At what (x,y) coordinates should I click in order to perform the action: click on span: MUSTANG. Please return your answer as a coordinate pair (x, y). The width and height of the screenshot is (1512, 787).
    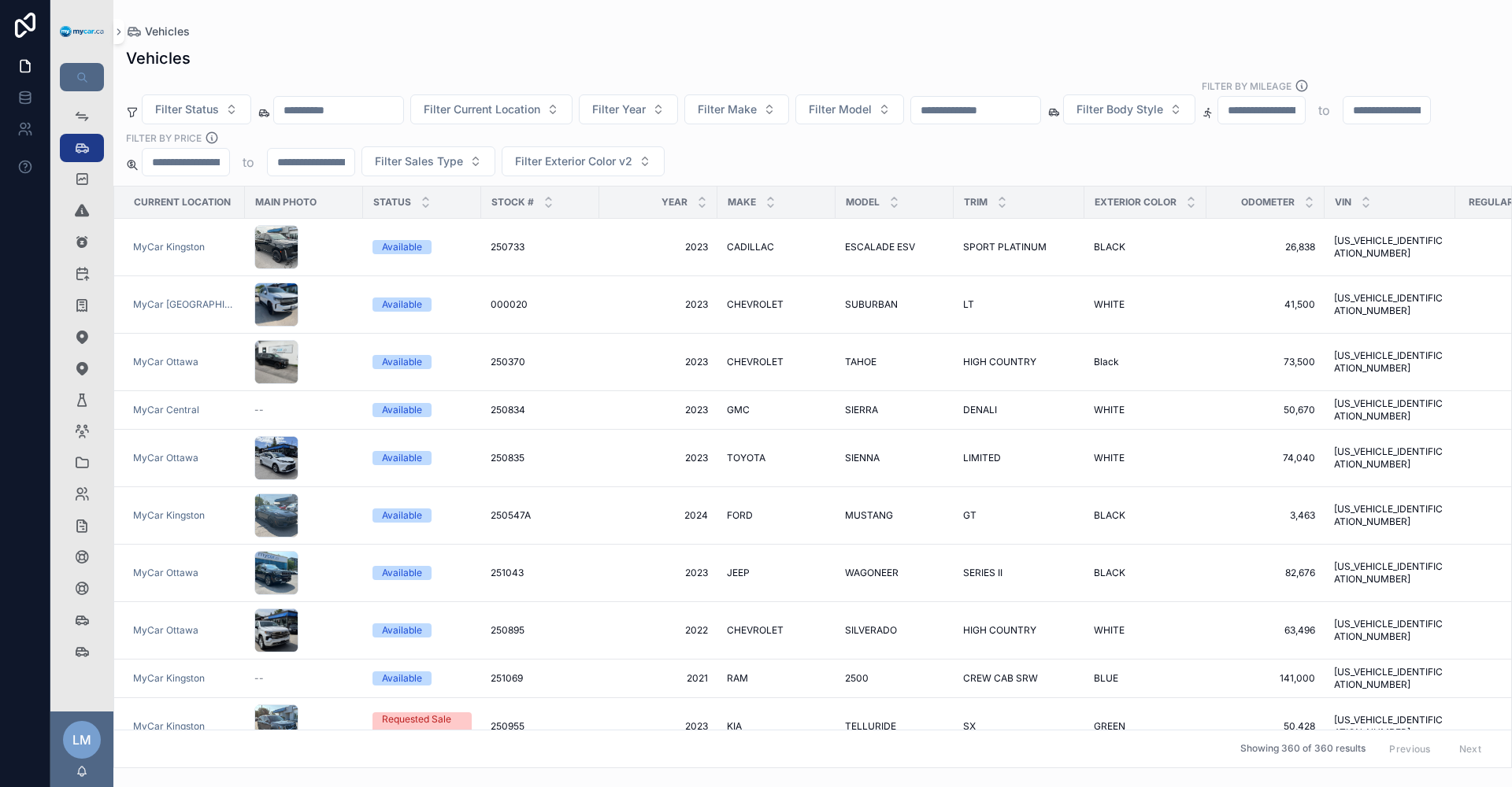
    Looking at the image, I should click on (869, 516).